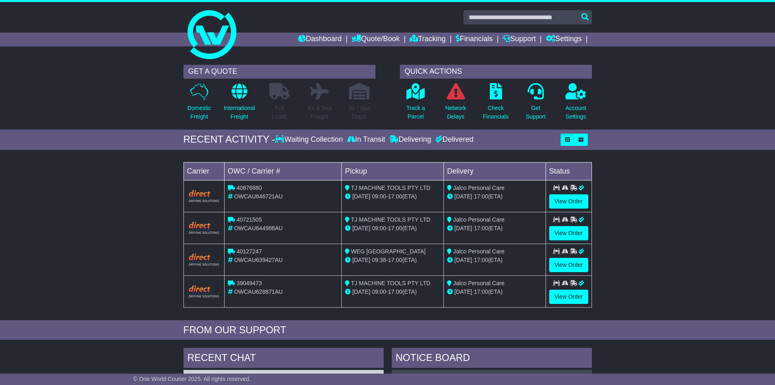  What do you see at coordinates (239, 104) in the screenshot?
I see `a: InternationalFreight` at bounding box center [239, 104].